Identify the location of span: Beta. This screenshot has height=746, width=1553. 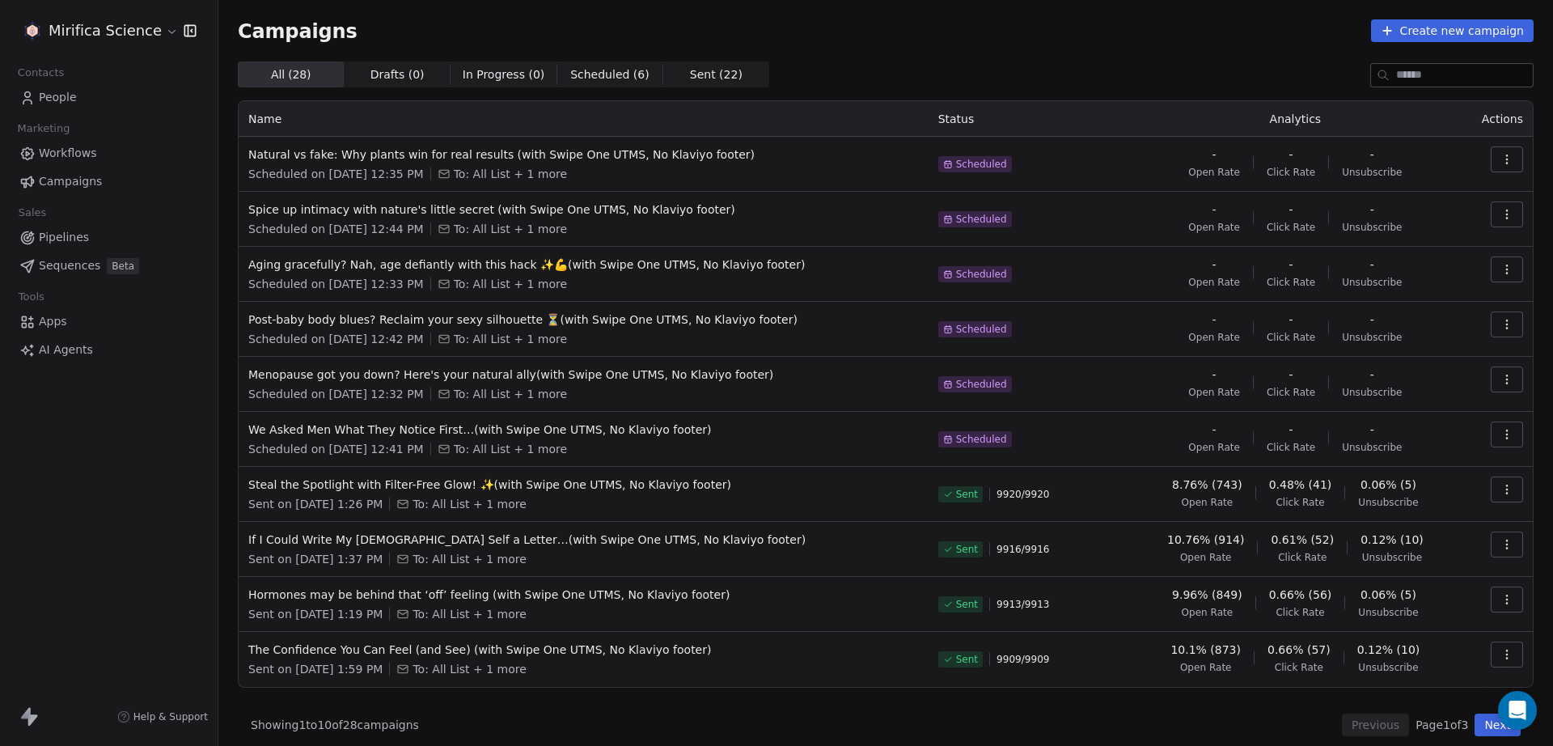
(123, 266).